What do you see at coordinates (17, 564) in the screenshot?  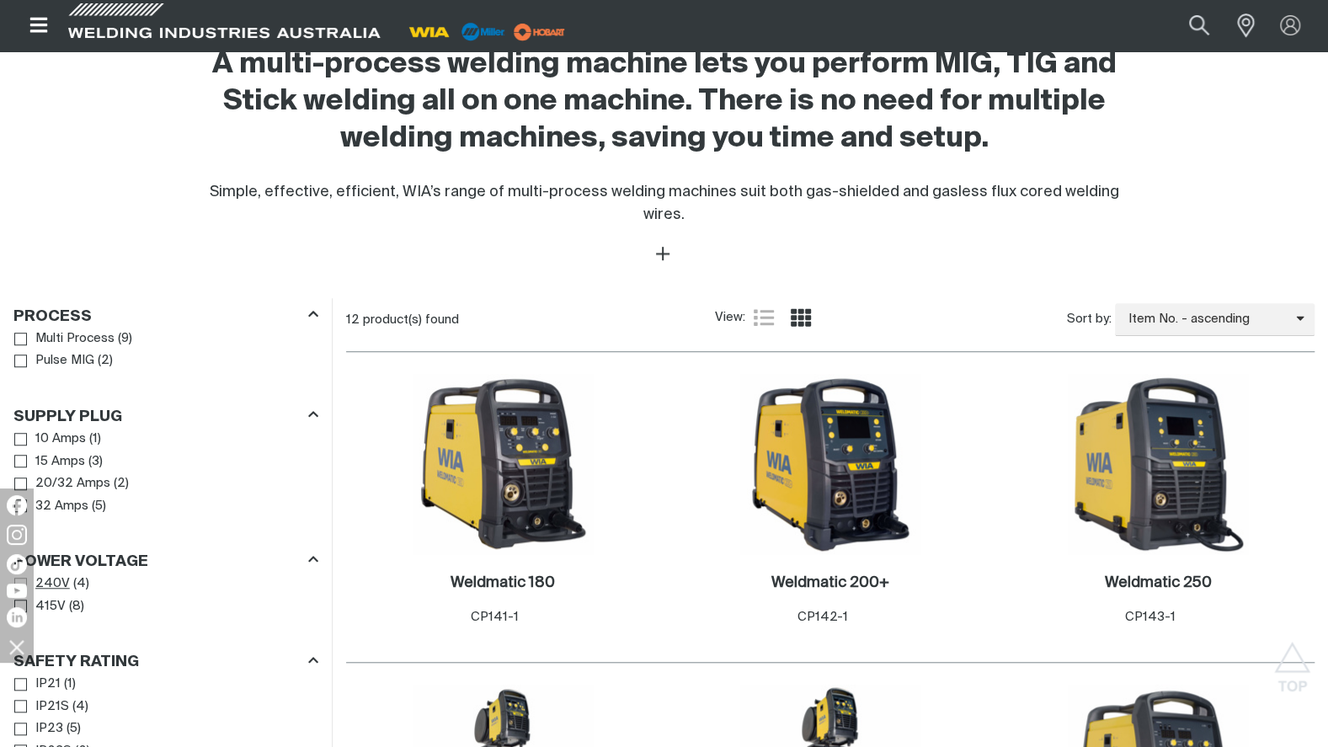 I see `img: TikTok` at bounding box center [17, 564].